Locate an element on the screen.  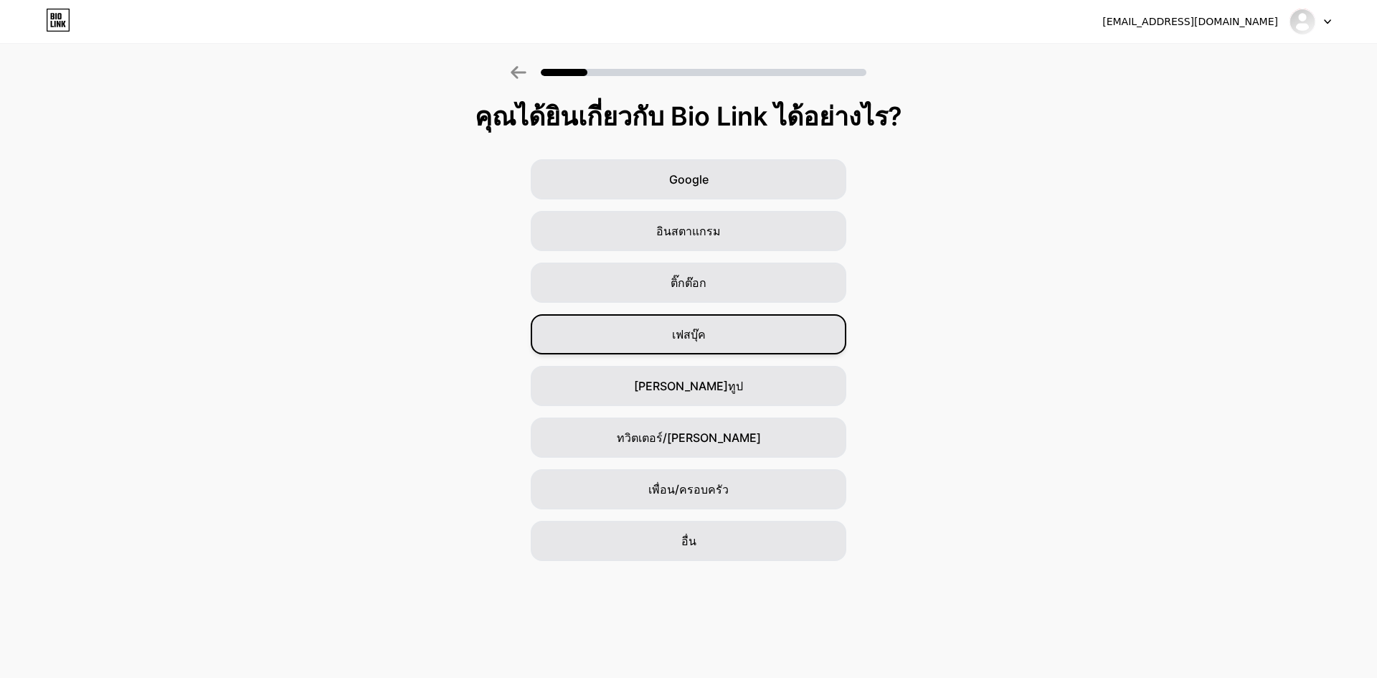
font: คุณได้ยินเกี่ยวกับ Bio Link ได้อย่างไร? is located at coordinates (688, 116).